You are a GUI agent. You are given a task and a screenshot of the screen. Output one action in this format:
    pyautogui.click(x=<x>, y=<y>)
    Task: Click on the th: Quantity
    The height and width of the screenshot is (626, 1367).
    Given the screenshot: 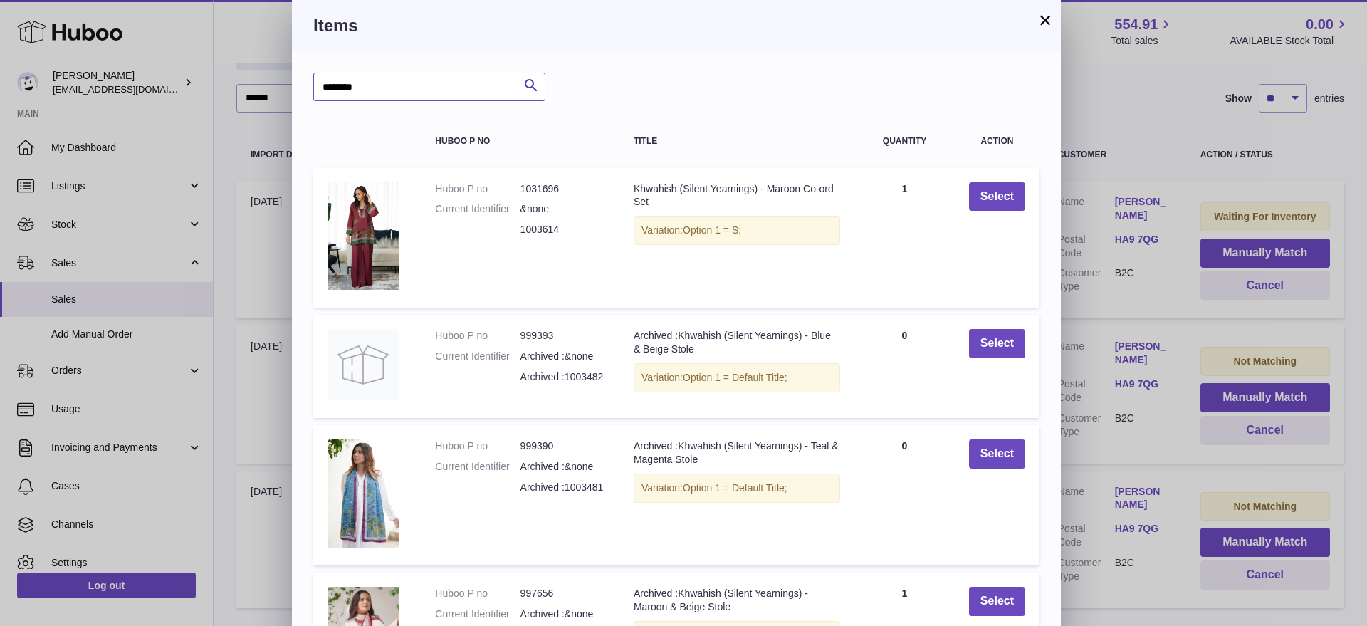 What is the action you would take?
    pyautogui.click(x=904, y=141)
    